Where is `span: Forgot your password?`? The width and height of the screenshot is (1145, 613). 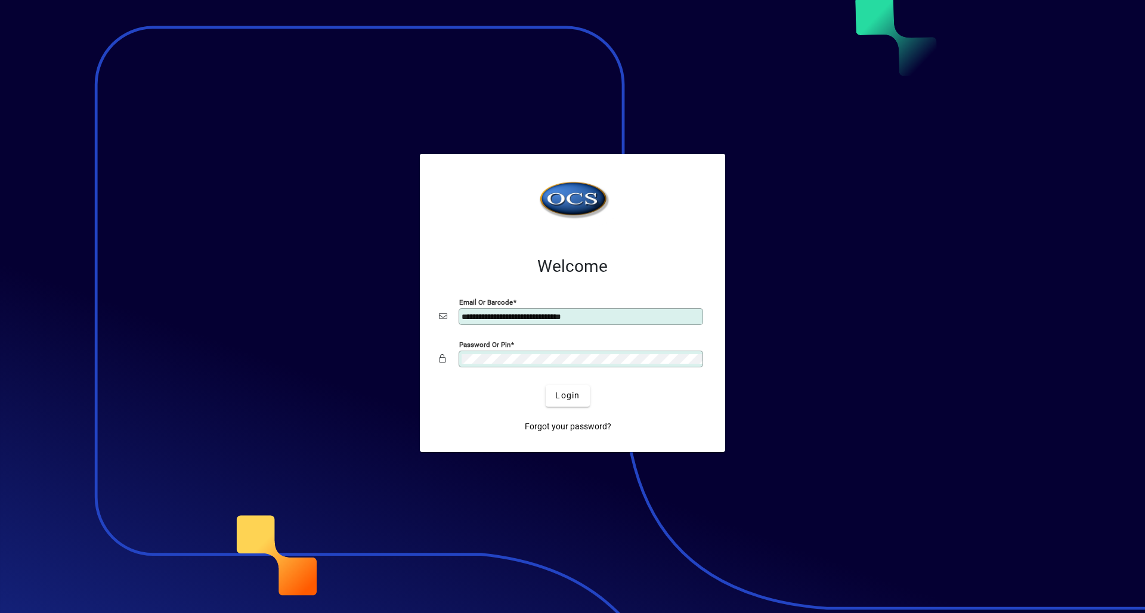 span: Forgot your password? is located at coordinates (568, 426).